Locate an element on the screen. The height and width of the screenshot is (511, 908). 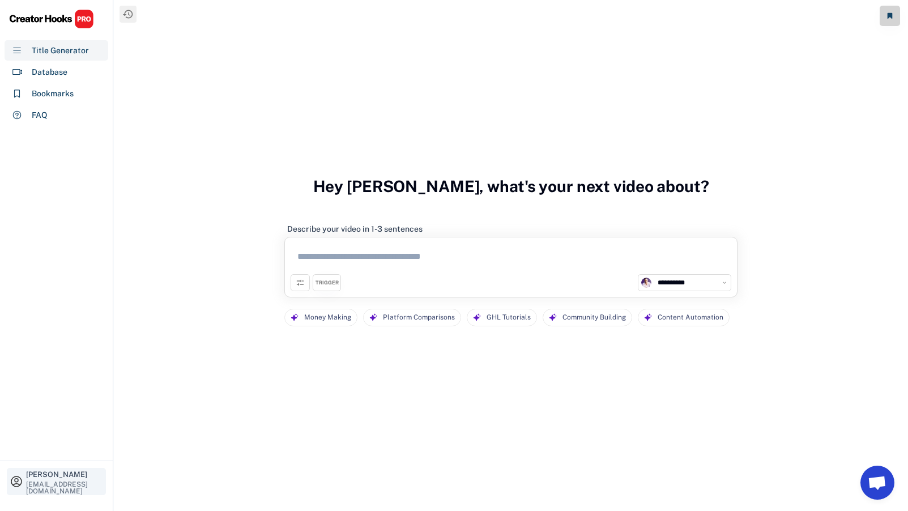
img: channels4_profile.jpg is located at coordinates (646, 282).